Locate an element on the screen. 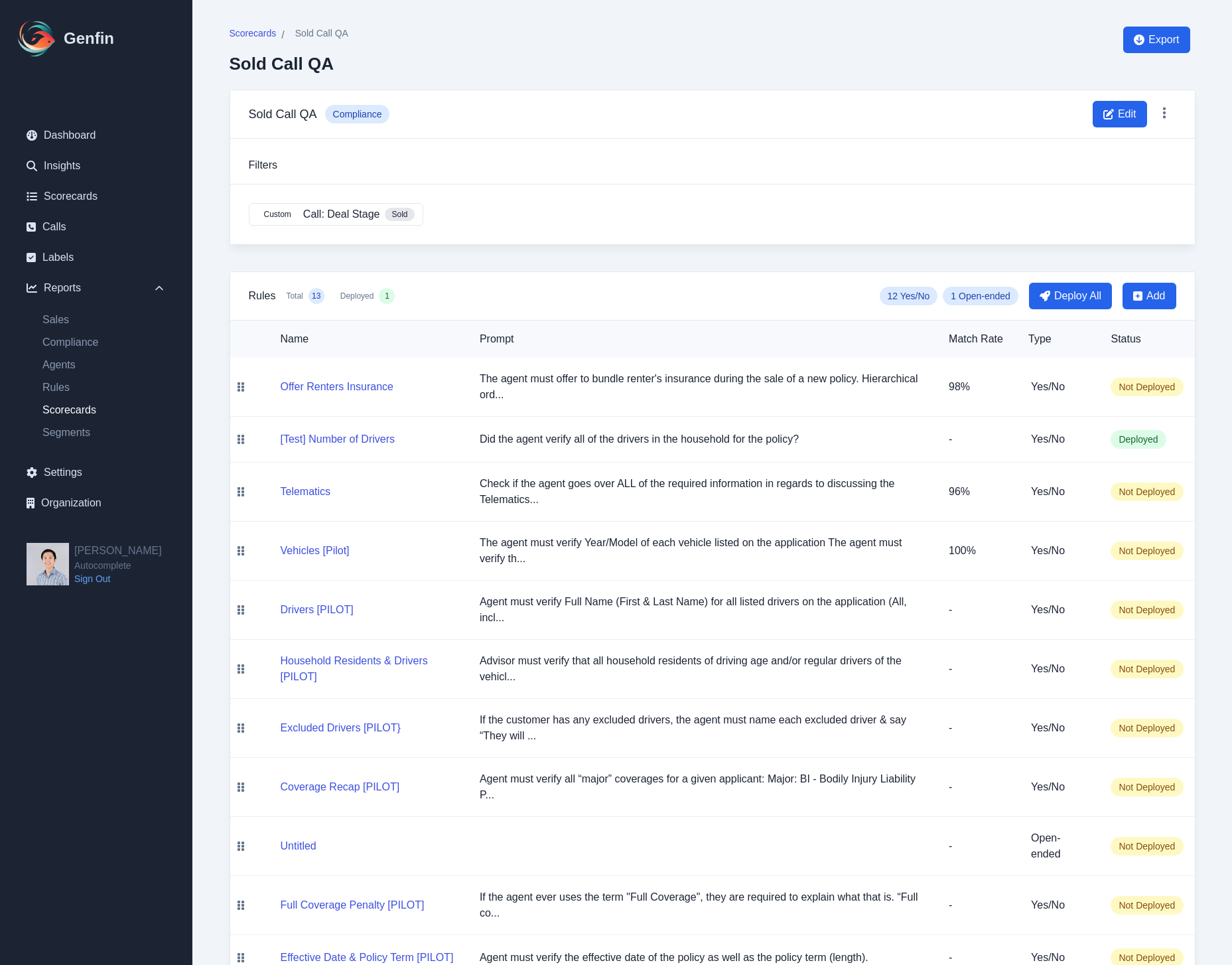 This screenshot has height=965, width=1232. a: Organization is located at coordinates (96, 503).